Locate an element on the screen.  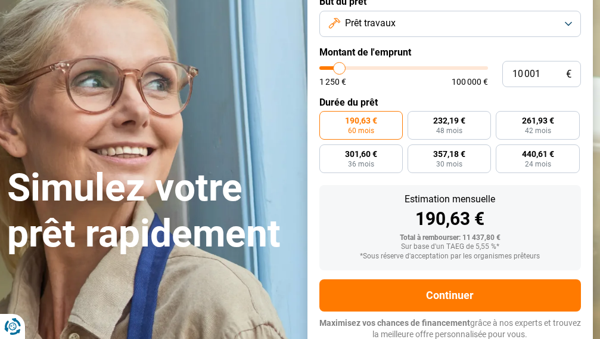
span: Prêt travaux is located at coordinates (370, 23).